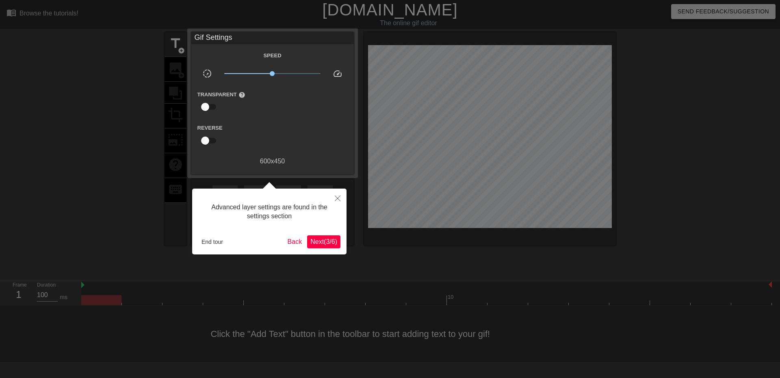 The width and height of the screenshot is (780, 378). What do you see at coordinates (269, 212) in the screenshot?
I see `div: Advanced layer settings are found in the settings section` at bounding box center [269, 212].